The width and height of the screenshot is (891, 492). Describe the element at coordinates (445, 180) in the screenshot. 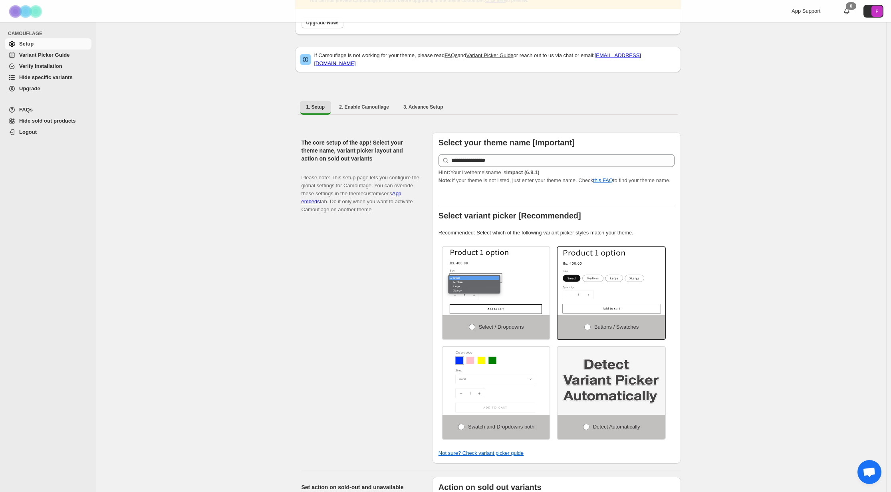

I see `strong: Note:` at that location.